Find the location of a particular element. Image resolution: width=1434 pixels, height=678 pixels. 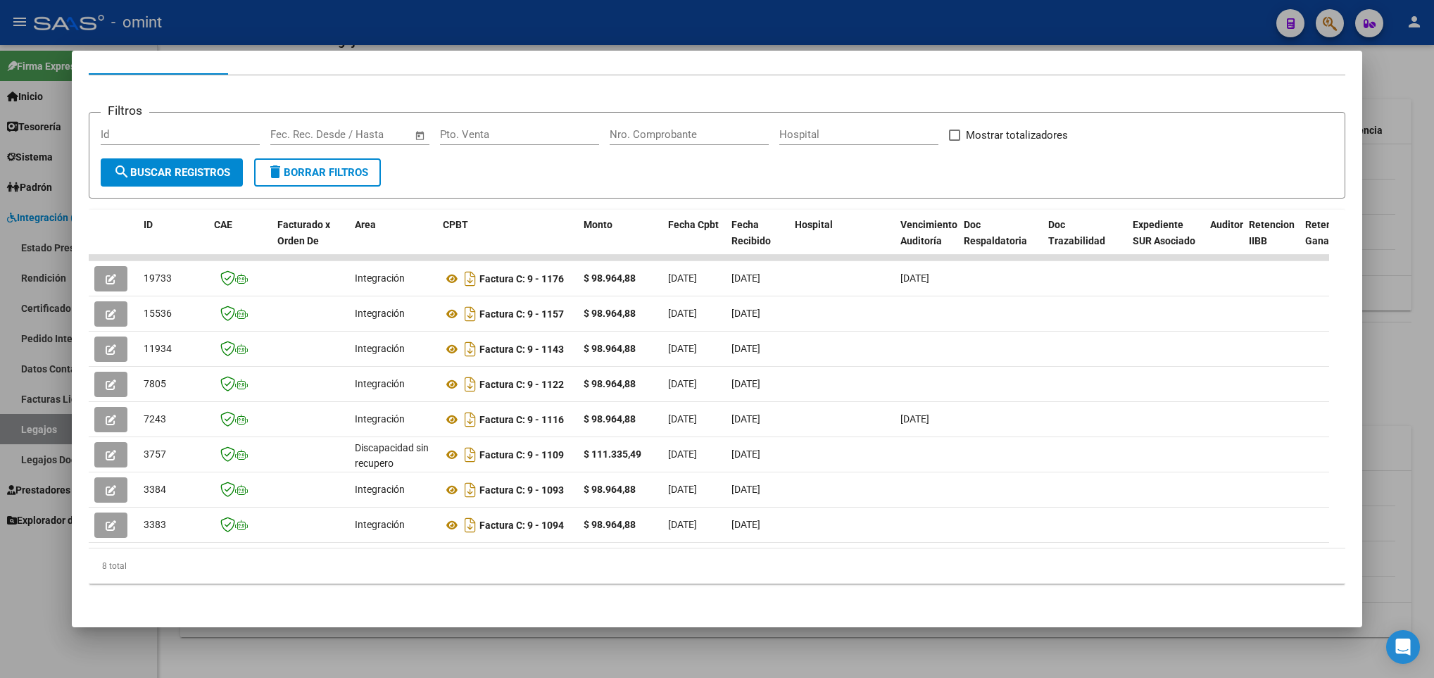

input: Fecha inicio is located at coordinates (299, 135).